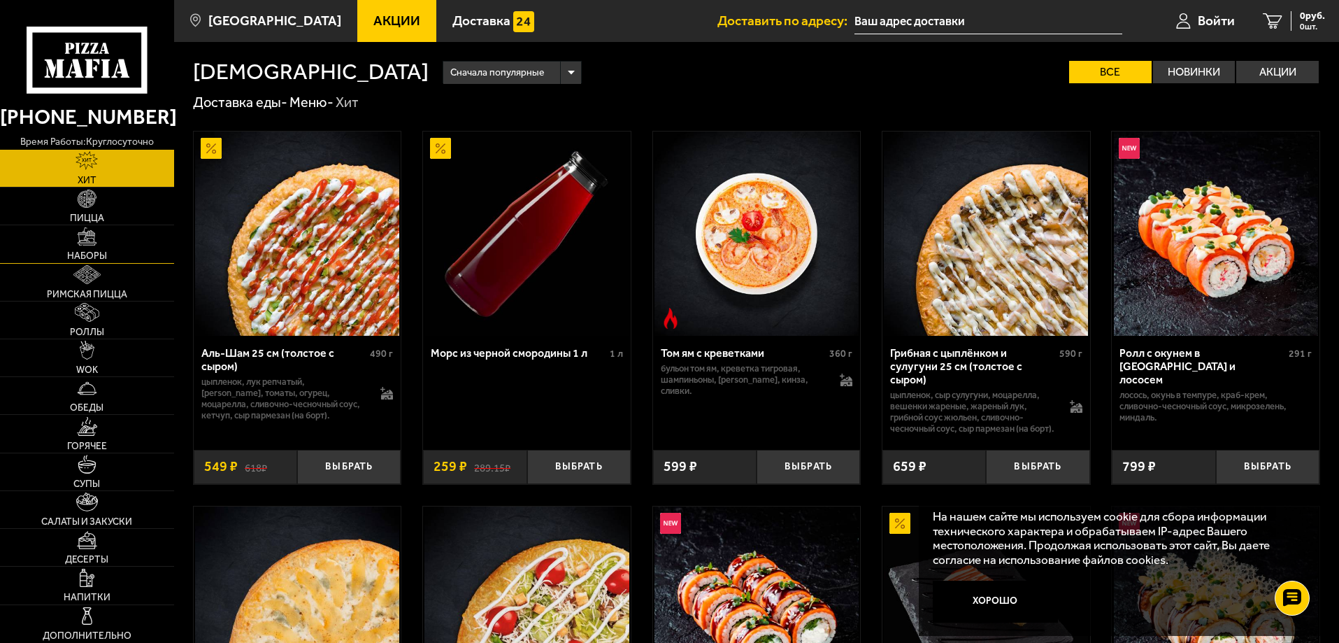 This screenshot has width=1339, height=643. What do you see at coordinates (786, 20) in the screenshot?
I see `span: Доставить по адресу:` at bounding box center [786, 20].